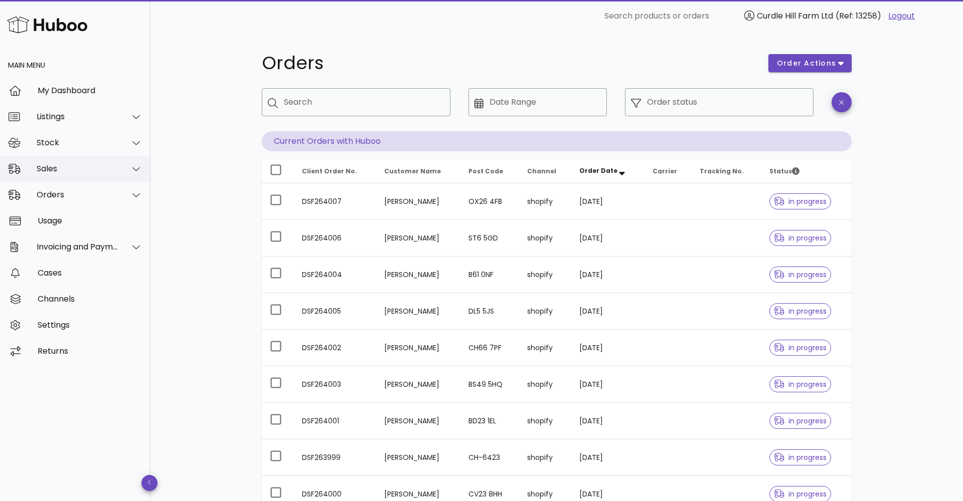  Describe the element at coordinates (806, 172) in the screenshot. I see `th: Status` at that location.